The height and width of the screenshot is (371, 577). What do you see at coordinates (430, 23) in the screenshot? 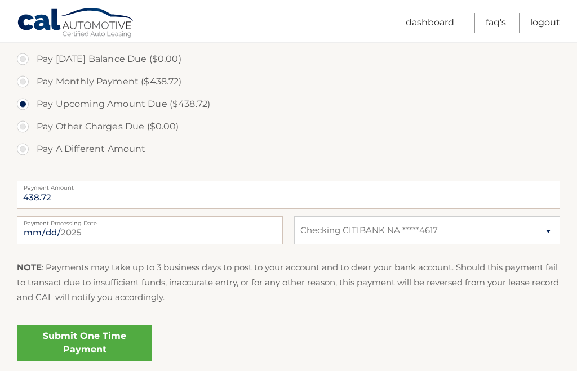
I see `a: Dashboard` at bounding box center [430, 23].